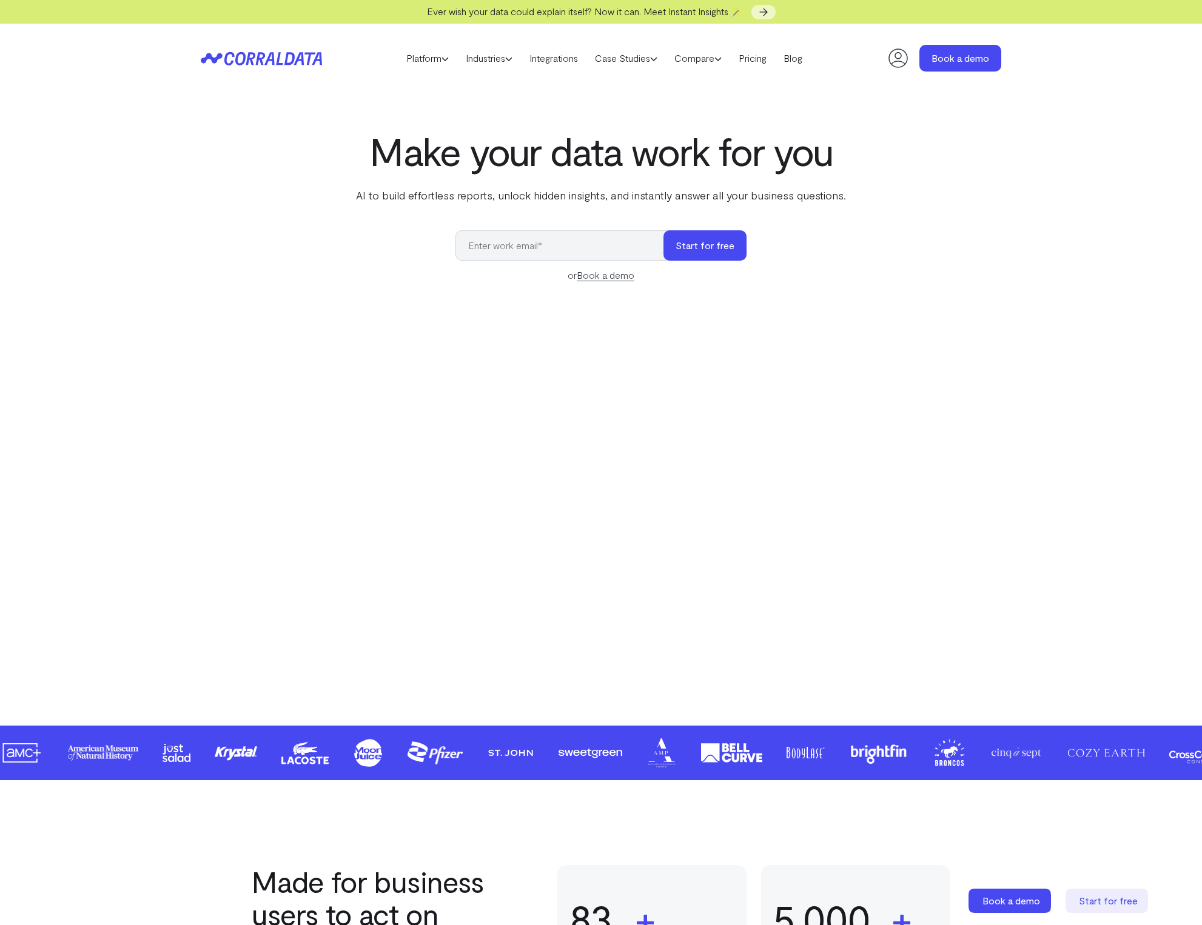 The image size is (1202, 925). I want to click on span: Ever wish your data could explain itself? Now it can. Meet Instant Insights 🪄, so click(584, 11).